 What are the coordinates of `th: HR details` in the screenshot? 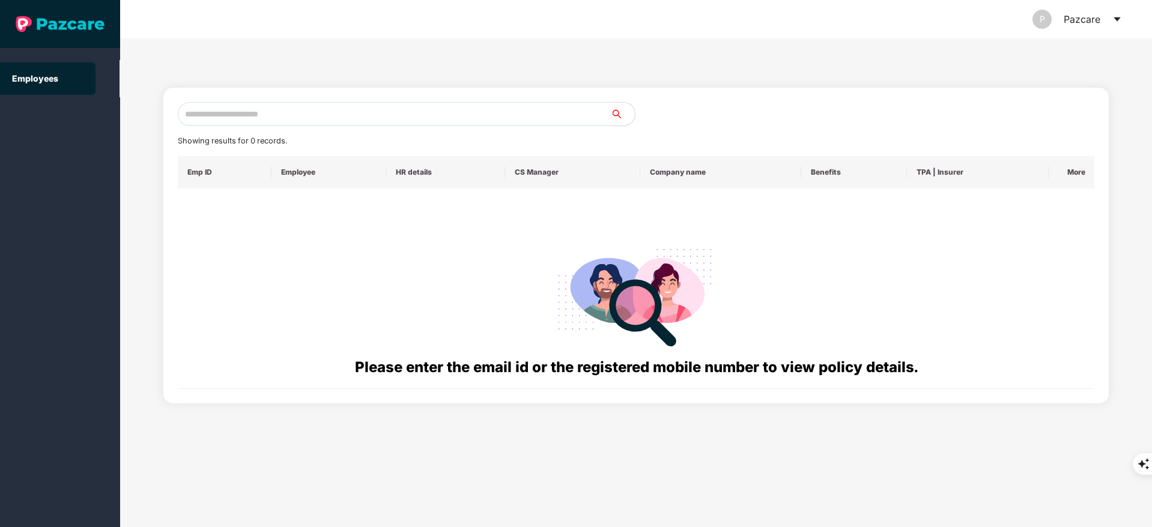 It's located at (445, 172).